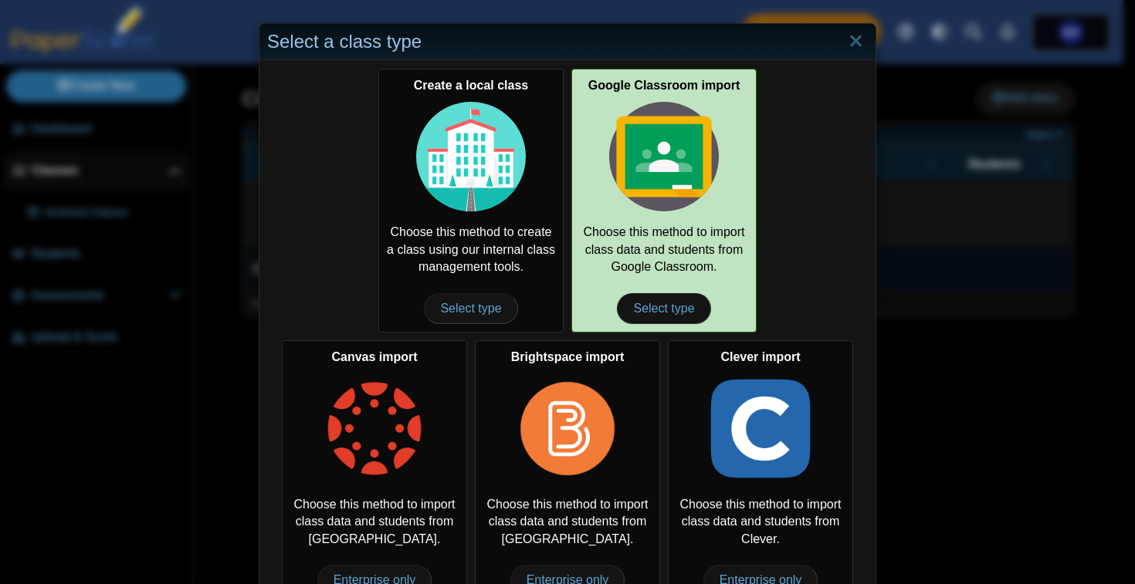 This screenshot has height=584, width=1135. I want to click on b: Create a local class, so click(471, 85).